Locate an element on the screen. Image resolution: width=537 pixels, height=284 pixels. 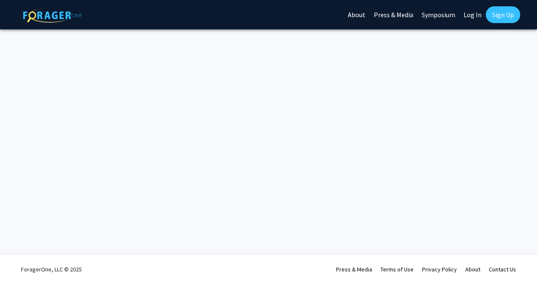
a: Press & Media is located at coordinates (354, 269).